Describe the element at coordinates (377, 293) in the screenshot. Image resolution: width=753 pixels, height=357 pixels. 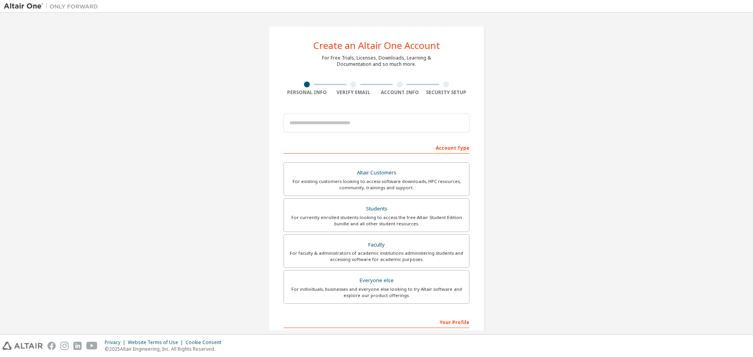
I see `div: For individuals, businesses and everyone else looking to try Altair software and explore our prod...` at that location.